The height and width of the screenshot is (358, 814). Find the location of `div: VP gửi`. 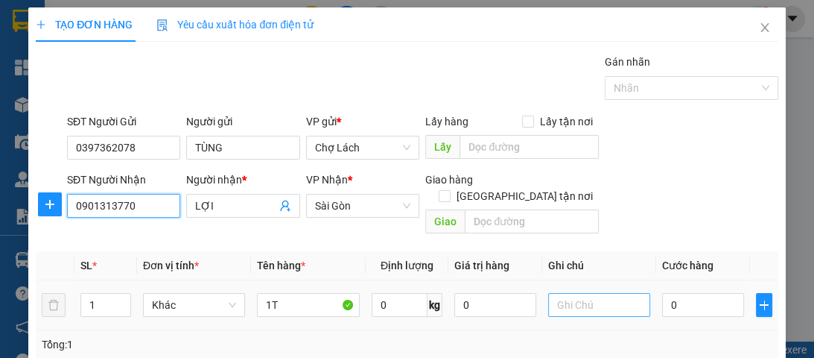

div: VP gửi is located at coordinates (363, 121).